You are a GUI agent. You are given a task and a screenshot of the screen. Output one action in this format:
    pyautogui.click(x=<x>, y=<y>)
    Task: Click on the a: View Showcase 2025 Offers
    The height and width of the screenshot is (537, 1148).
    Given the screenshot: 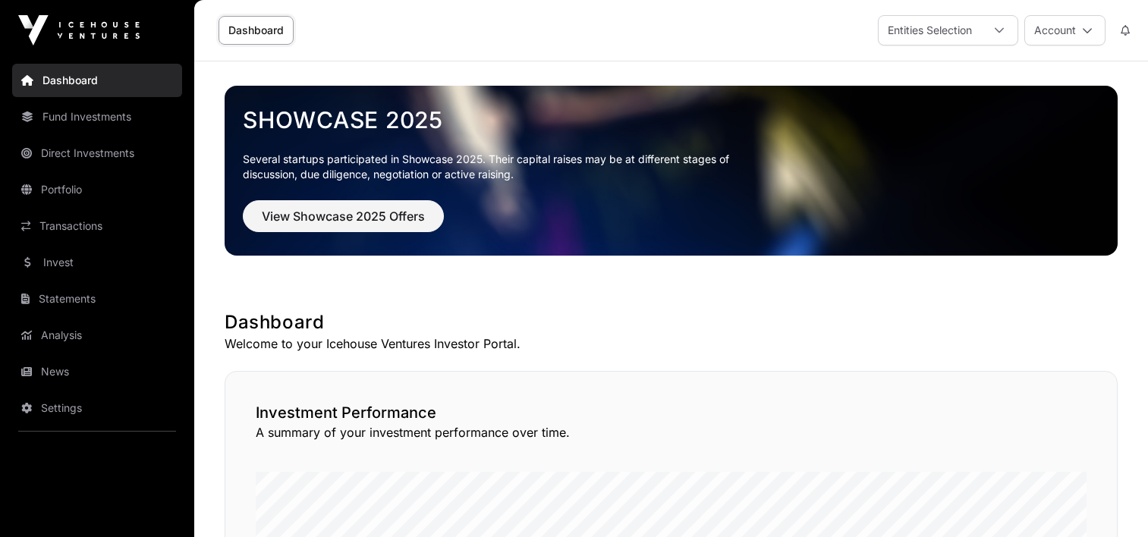 What is the action you would take?
    pyautogui.click(x=343, y=223)
    